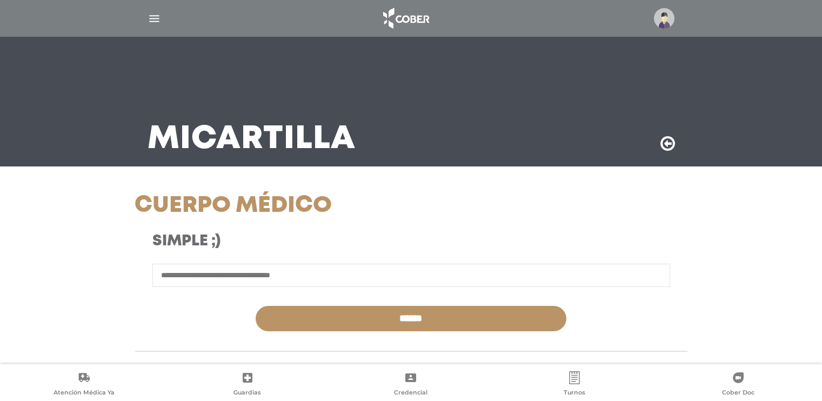 The height and width of the screenshot is (401, 822). I want to click on a: Credencial, so click(411, 385).